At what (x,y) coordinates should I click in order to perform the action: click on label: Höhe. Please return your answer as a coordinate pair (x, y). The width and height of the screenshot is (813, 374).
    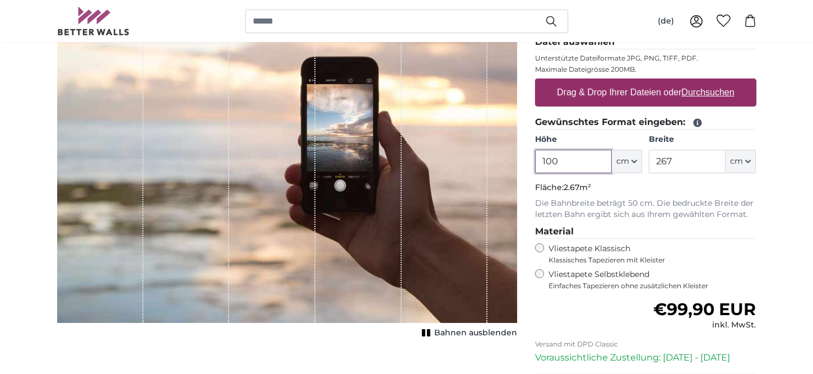
    Looking at the image, I should click on (588, 139).